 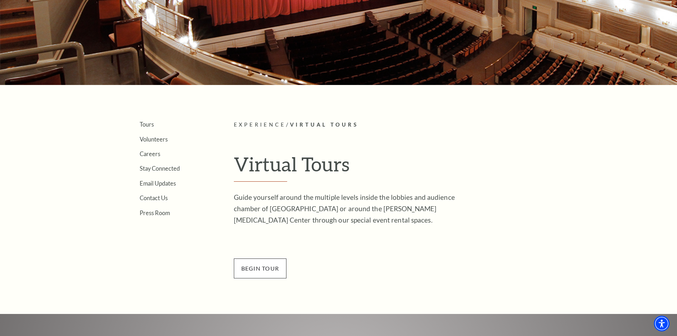 I want to click on h1: Virtual Tours, so click(x=396, y=167).